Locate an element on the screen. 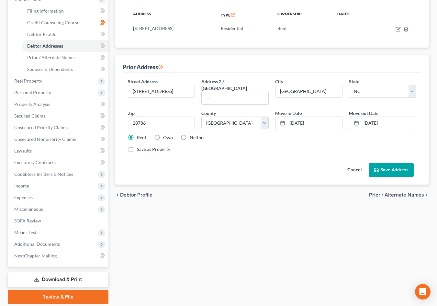  td: Rent is located at coordinates (302, 28).